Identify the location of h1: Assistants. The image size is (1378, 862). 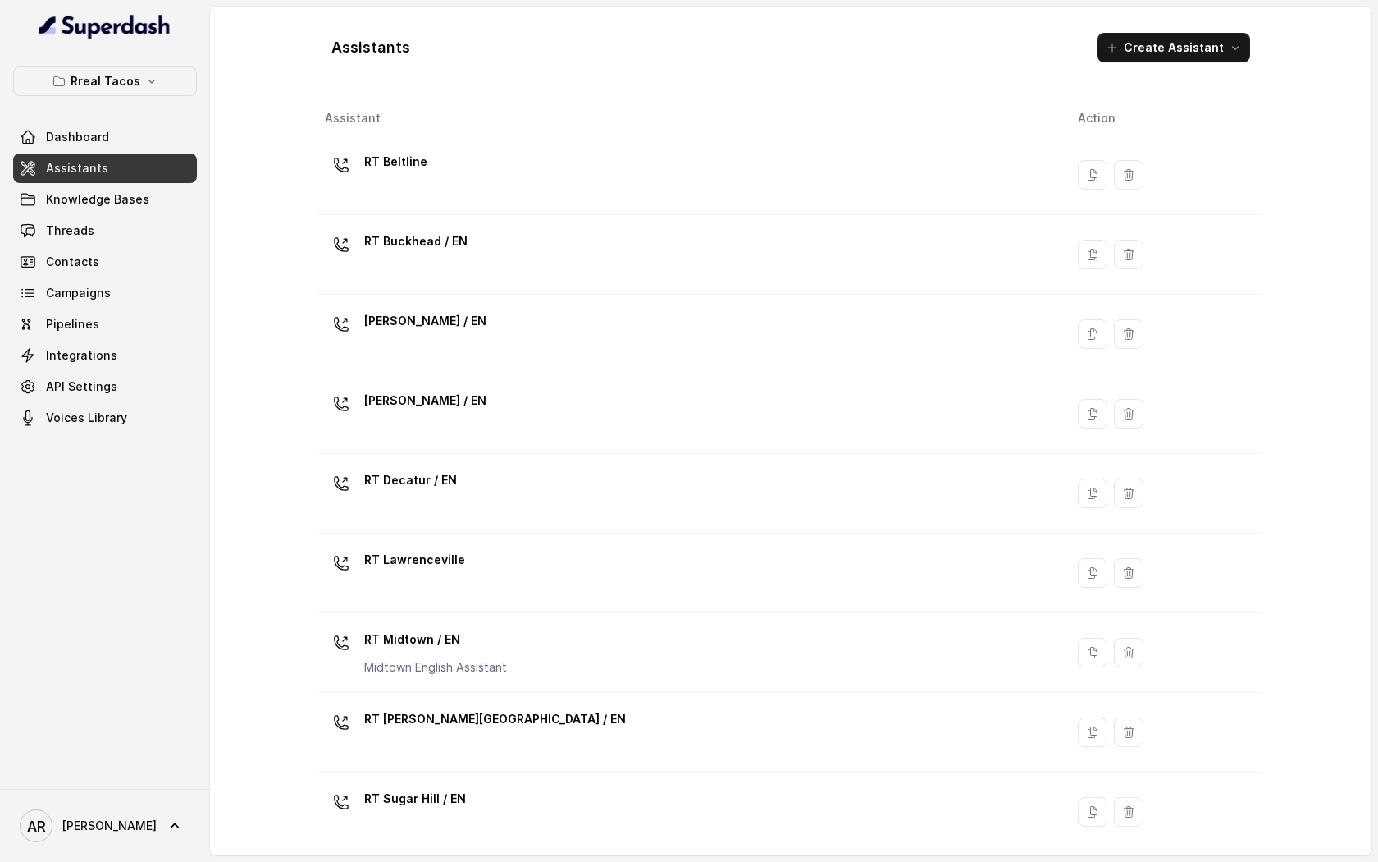
(371, 48).